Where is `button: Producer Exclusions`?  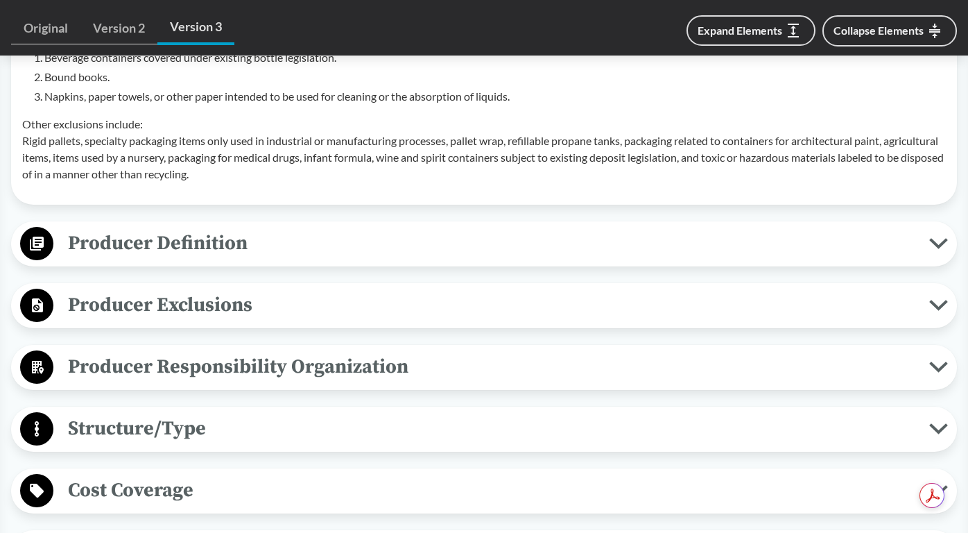
button: Producer Exclusions is located at coordinates (484, 305).